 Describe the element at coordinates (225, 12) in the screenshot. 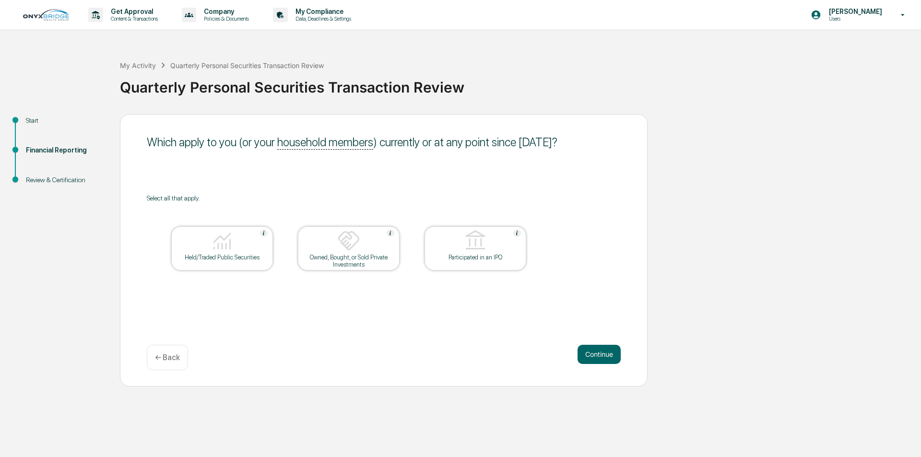

I see `p: Company` at that location.